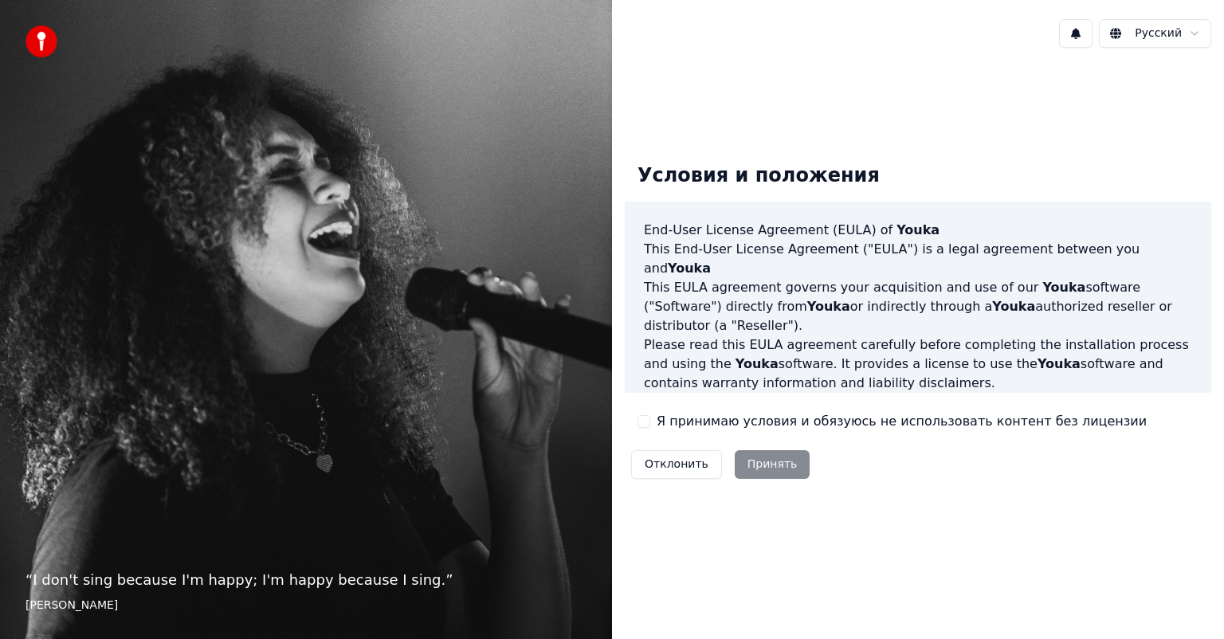 This screenshot has width=1224, height=639. What do you see at coordinates (306, 580) in the screenshot?
I see `p: “ I don't sing because I'm happy; I'm happy because I sing. ”` at bounding box center [306, 580].